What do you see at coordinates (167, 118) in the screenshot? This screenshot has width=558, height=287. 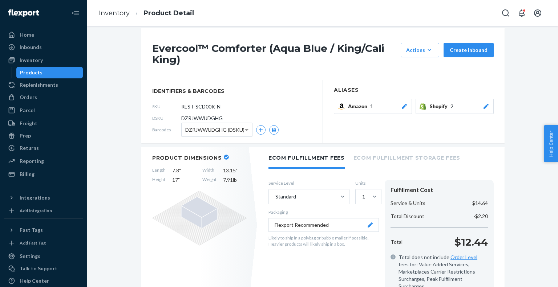 I see `span: DSKU` at bounding box center [167, 118].